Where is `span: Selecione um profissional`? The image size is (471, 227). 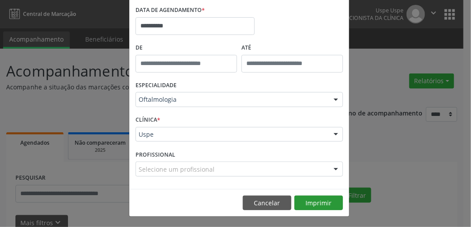
span: Selecione um profissional is located at coordinates (177, 169).